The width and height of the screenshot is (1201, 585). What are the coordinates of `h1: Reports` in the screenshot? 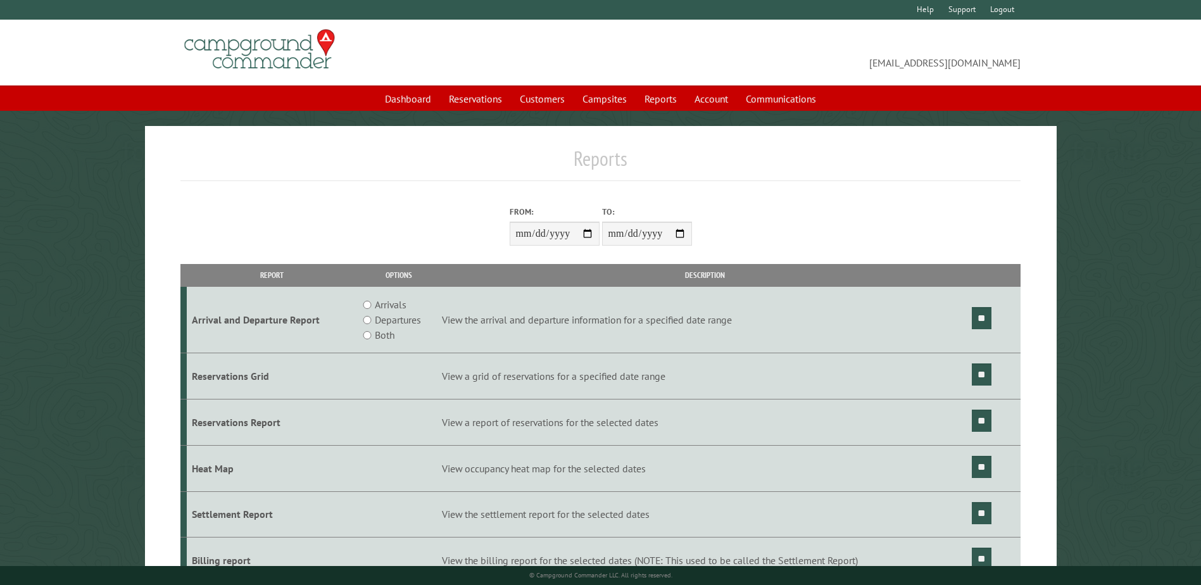 It's located at (600, 163).